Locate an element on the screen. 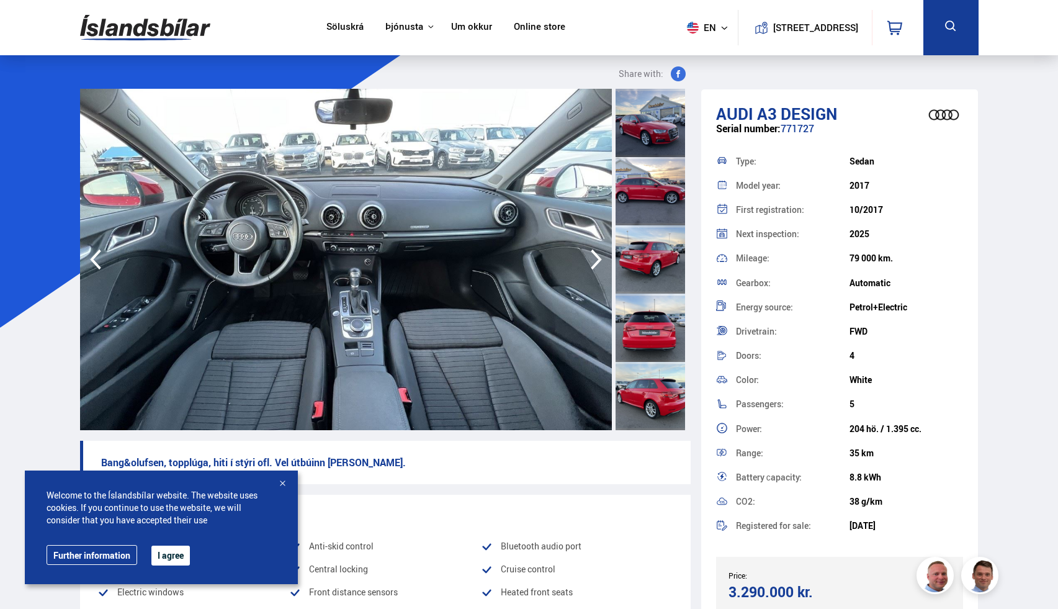 The height and width of the screenshot is (609, 1058). div: 3.290.000 kr. is located at coordinates (782, 591).